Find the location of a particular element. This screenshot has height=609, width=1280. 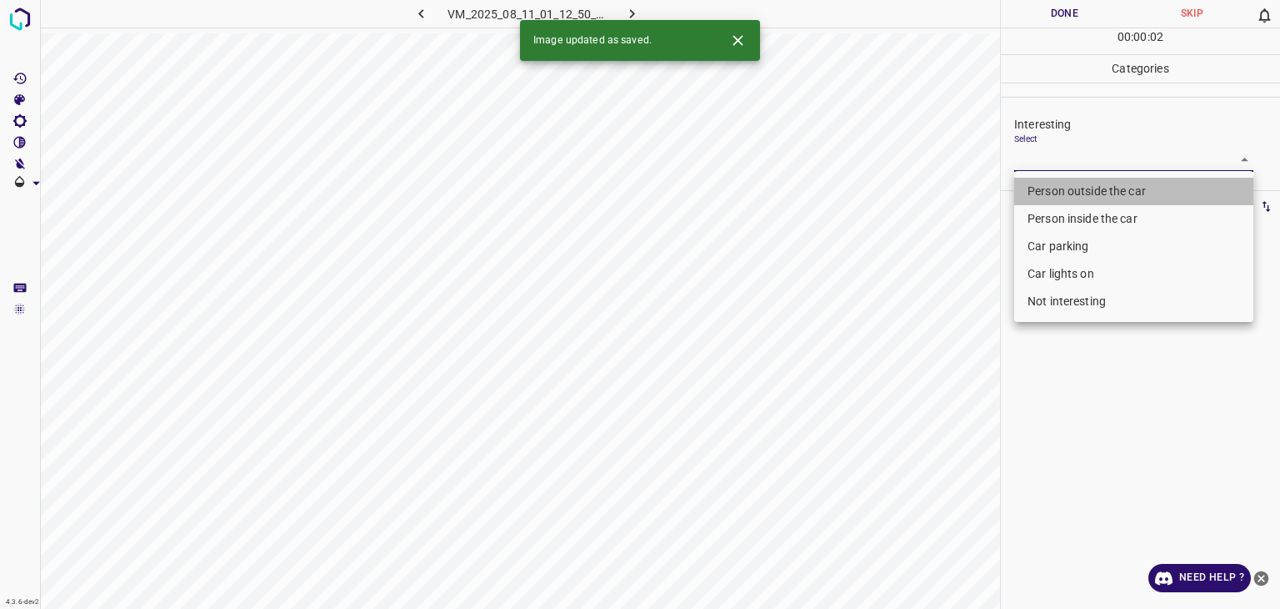

li: Car parking is located at coordinates (1134, 246).